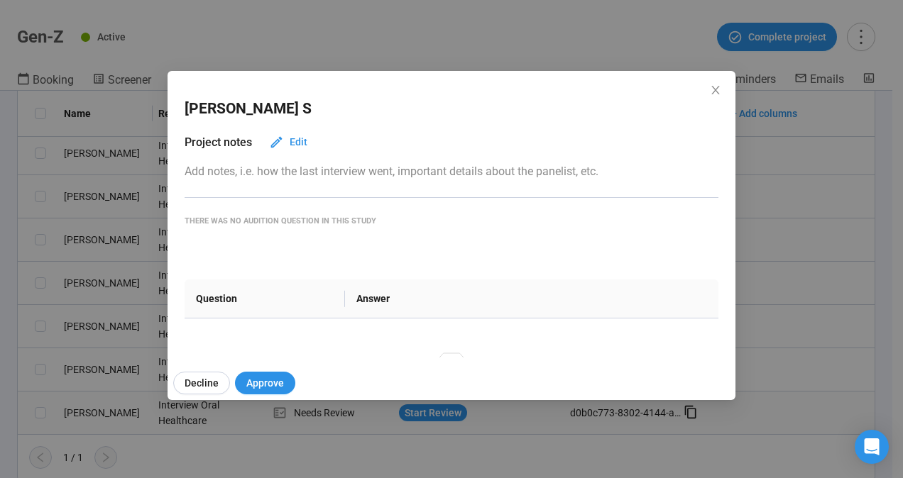  I want to click on div: There was no audition question in this study, so click(451, 221).